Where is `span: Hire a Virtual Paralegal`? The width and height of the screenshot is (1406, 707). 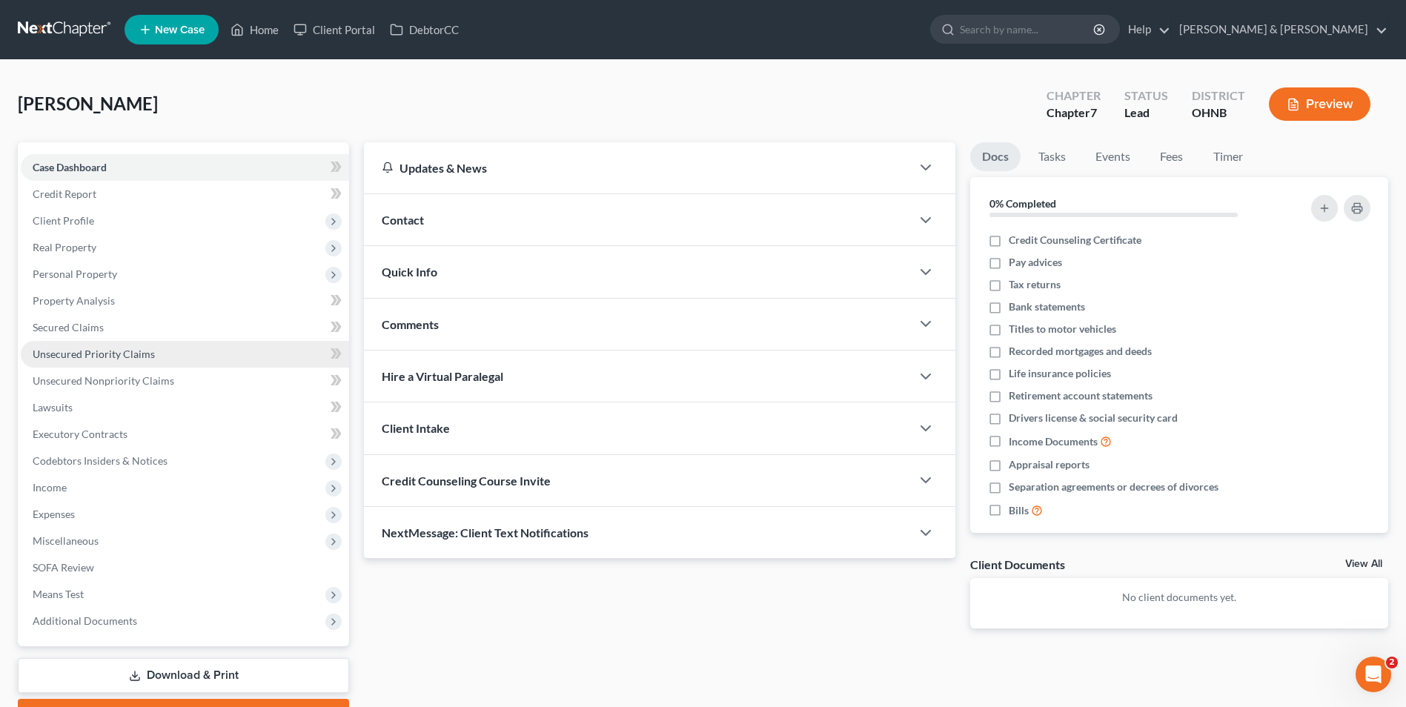 span: Hire a Virtual Paralegal is located at coordinates (442, 376).